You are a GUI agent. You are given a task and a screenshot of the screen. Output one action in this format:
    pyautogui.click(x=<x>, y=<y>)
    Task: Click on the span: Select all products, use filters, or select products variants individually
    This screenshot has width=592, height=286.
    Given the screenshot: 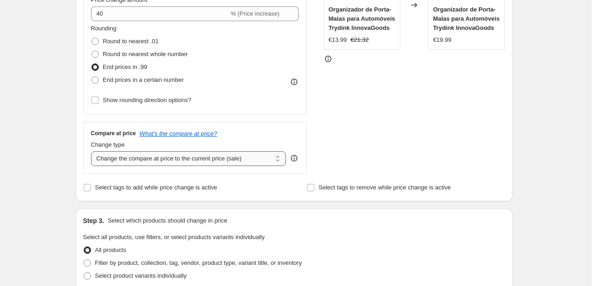 What is the action you would take?
    pyautogui.click(x=174, y=237)
    